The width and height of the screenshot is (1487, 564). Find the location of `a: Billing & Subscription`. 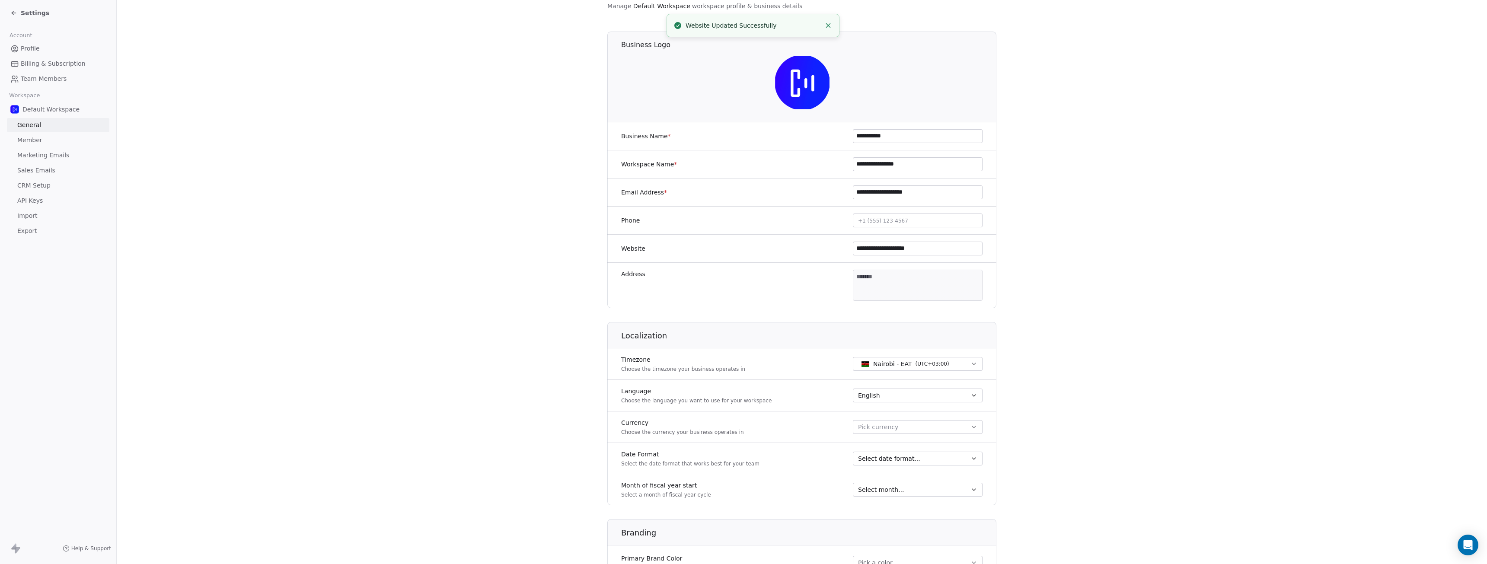

a: Billing & Subscription is located at coordinates (58, 64).